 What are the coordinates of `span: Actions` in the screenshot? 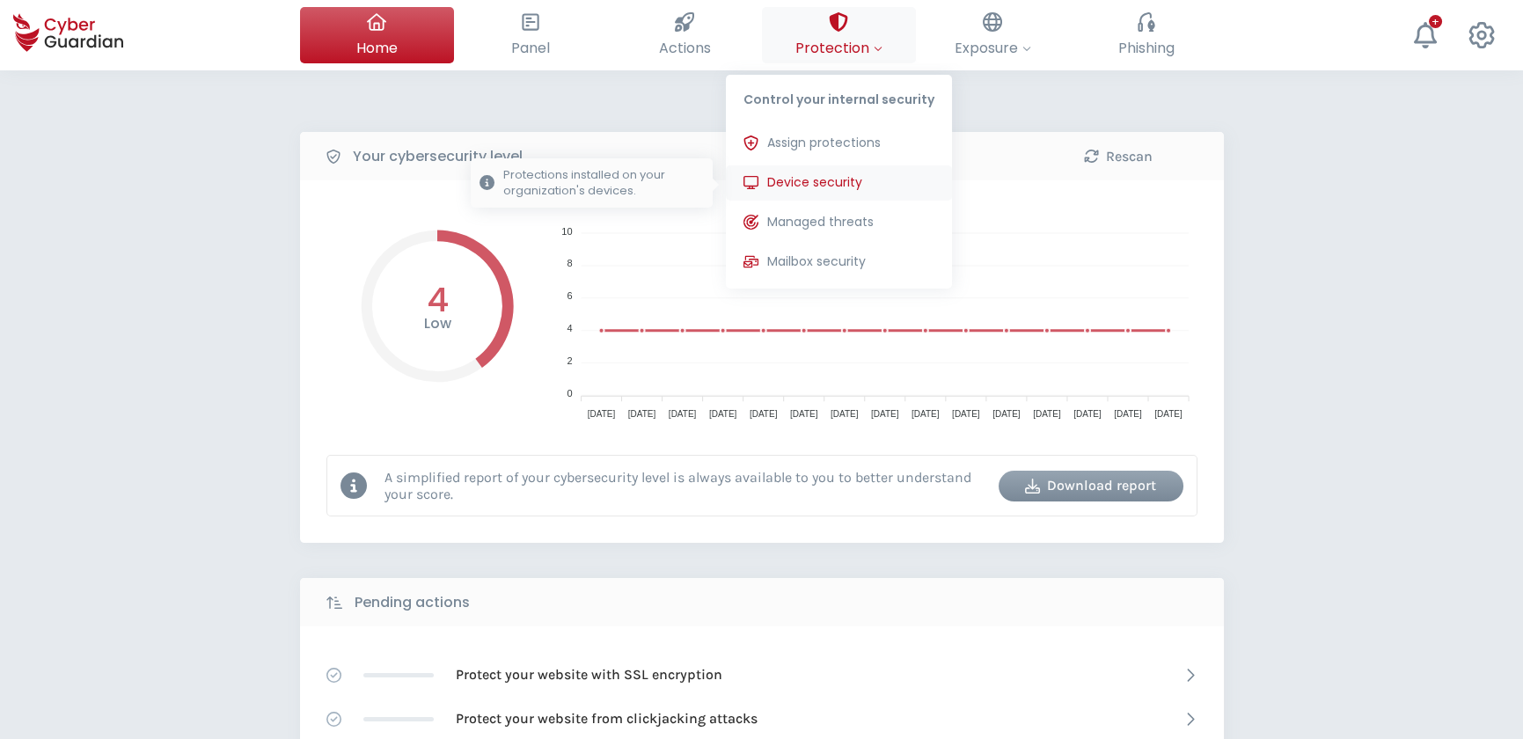 It's located at (685, 48).